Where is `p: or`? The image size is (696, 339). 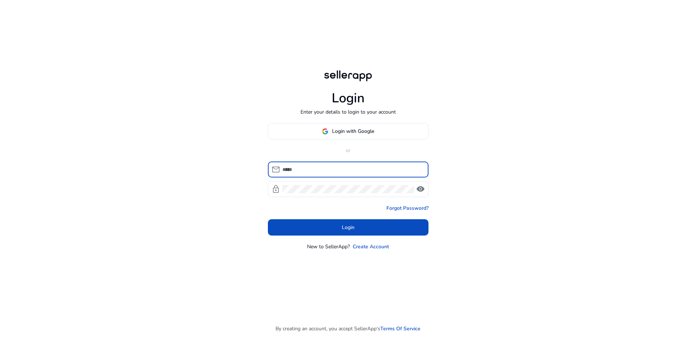
p: or is located at coordinates (348, 150).